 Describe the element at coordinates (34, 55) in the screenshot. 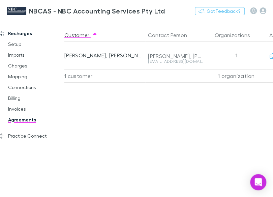

I see `a: Imports` at that location.